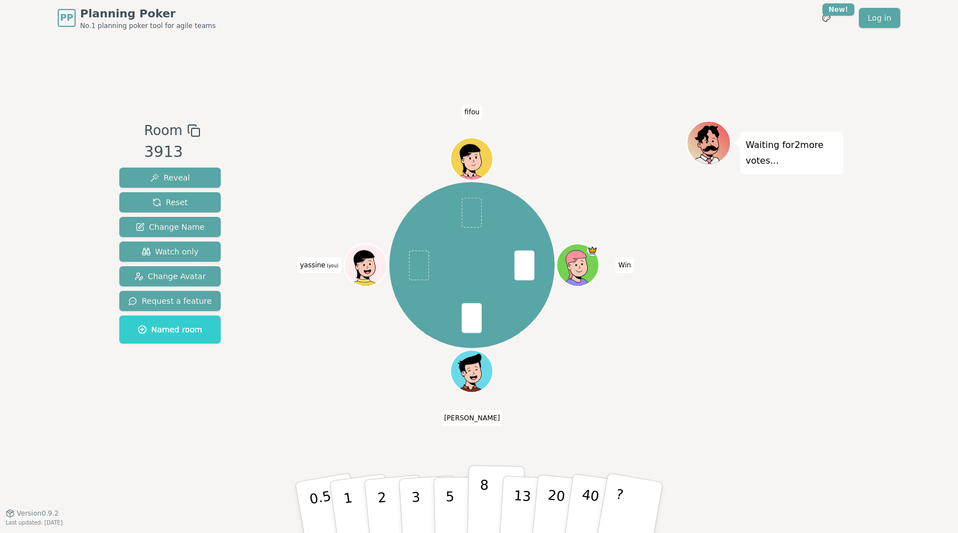 The height and width of the screenshot is (533, 958). Describe the element at coordinates (170, 252) in the screenshot. I see `span: Watch only` at that location.